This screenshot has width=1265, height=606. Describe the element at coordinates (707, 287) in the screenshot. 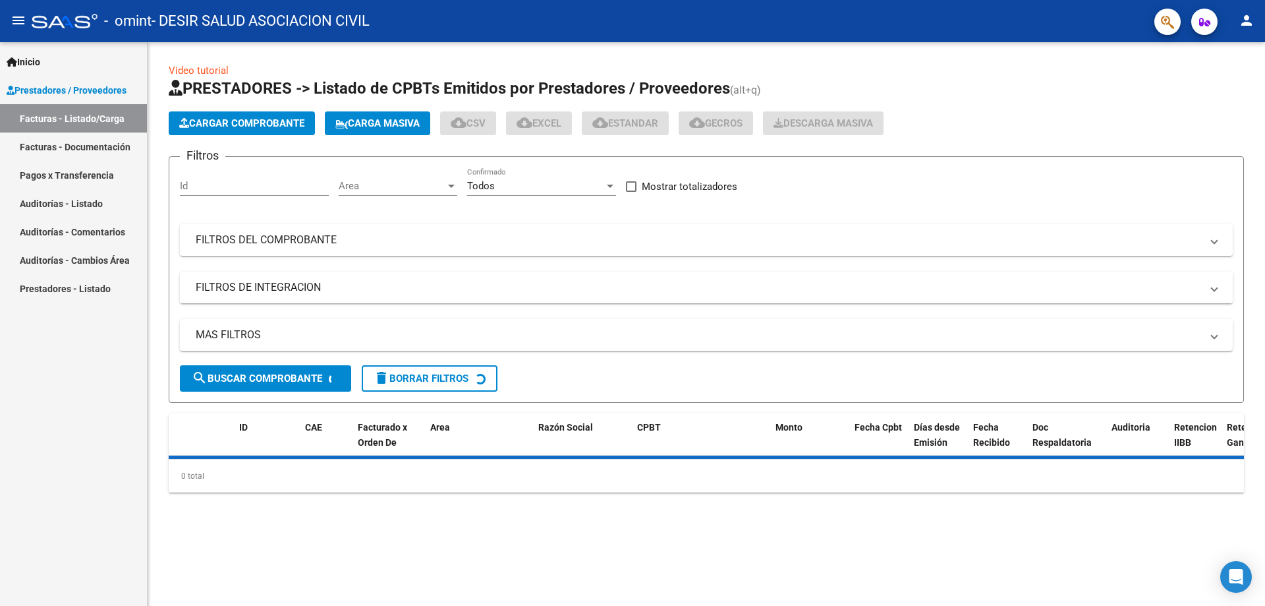

I see `mat-expansion-panel-header: FILTROS DE INTEGRACION` at that location.